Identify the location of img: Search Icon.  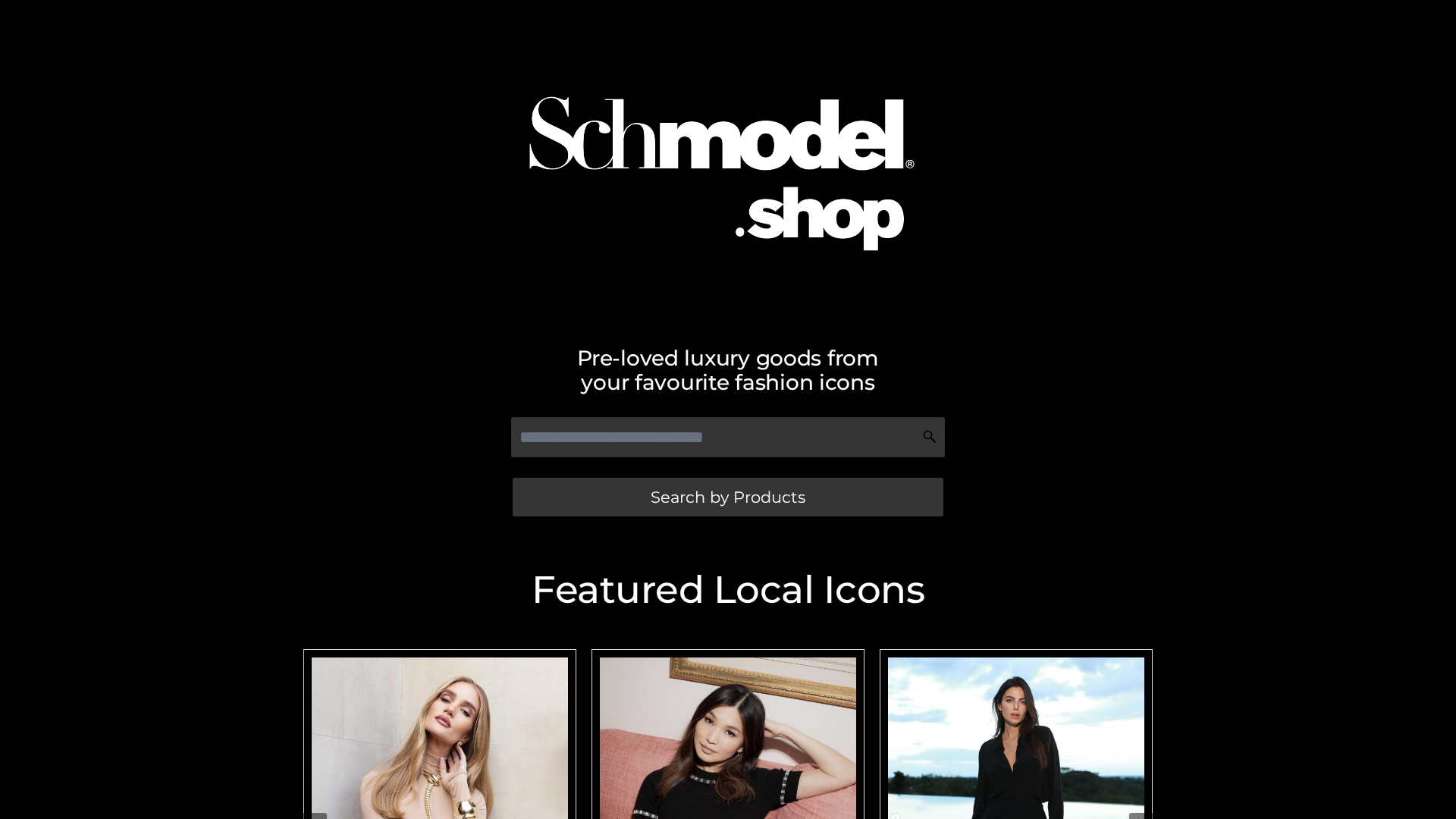
(930, 437).